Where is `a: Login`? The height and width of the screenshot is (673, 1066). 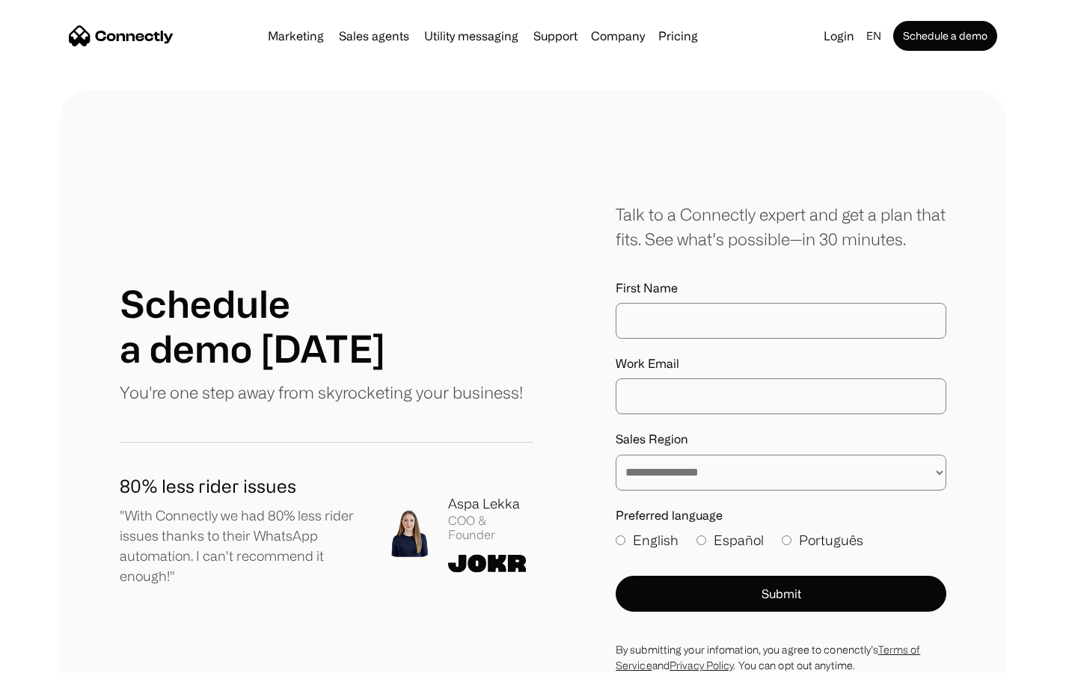 a: Login is located at coordinates (839, 36).